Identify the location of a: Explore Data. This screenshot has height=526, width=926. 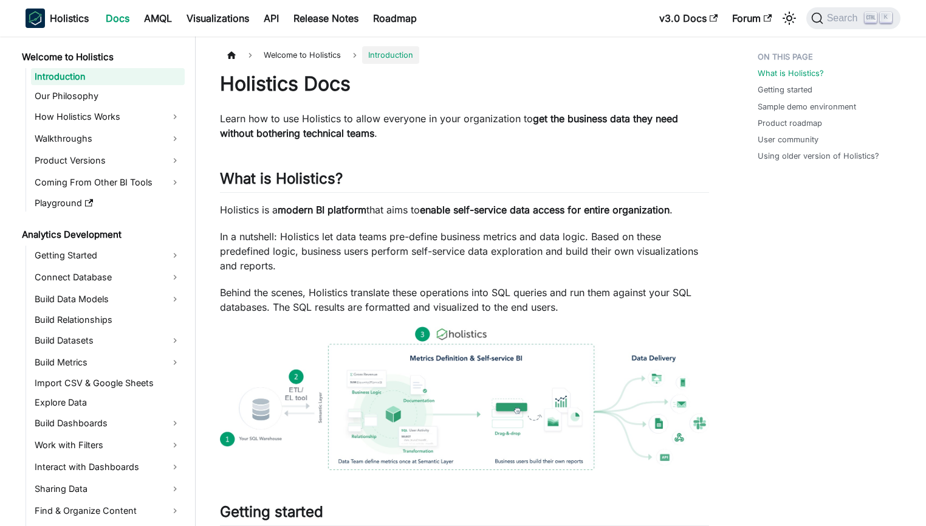
(108, 402).